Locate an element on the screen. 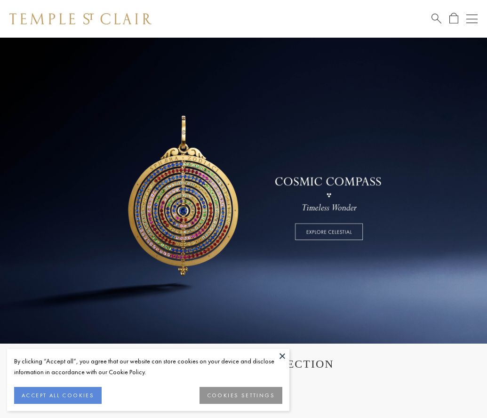  button: COOKIES SETTINGS is located at coordinates (241, 396).